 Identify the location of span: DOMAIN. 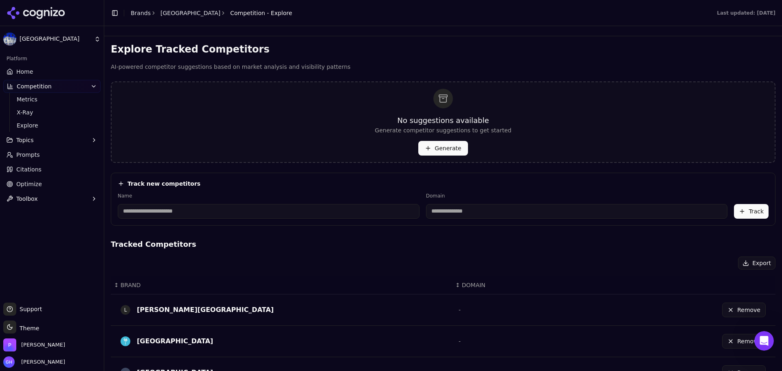
(473, 285).